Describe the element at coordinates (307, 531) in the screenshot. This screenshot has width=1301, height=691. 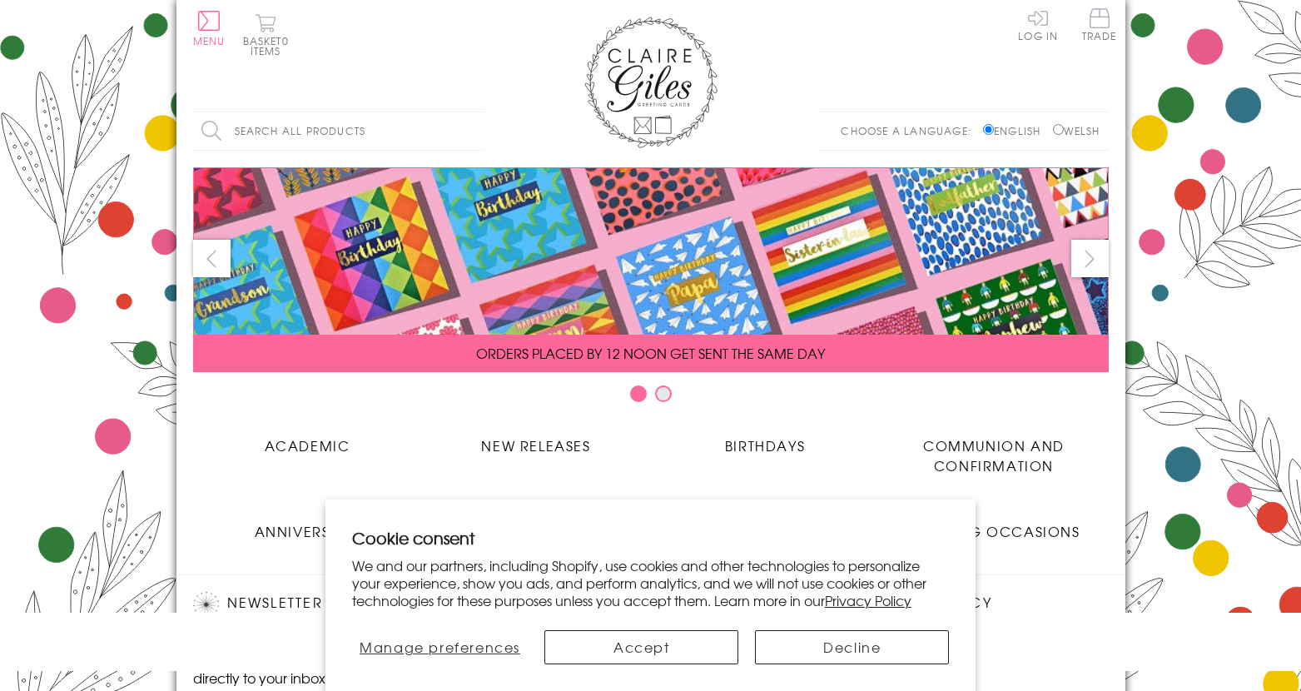
I see `span: Anniversary` at that location.